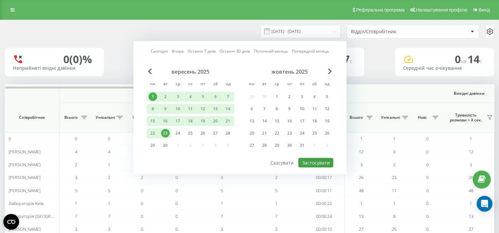 This screenshot has height=233, width=499. Describe the element at coordinates (289, 97) in the screenshot. I see `div: 2` at that location.